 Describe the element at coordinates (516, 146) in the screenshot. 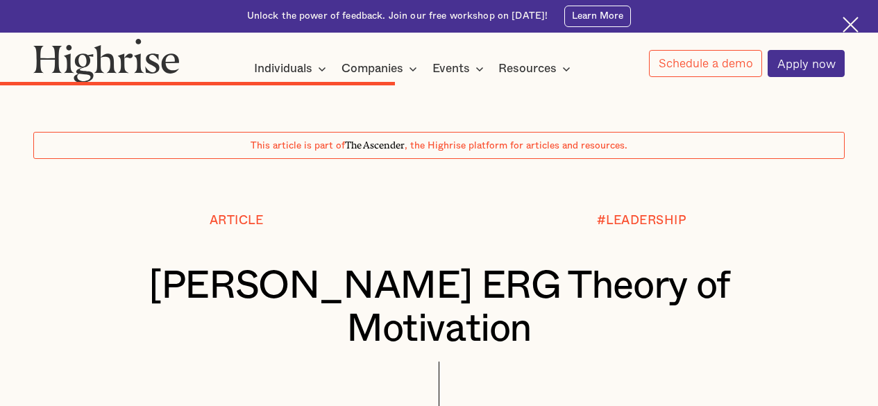

I see `span: , the Highrise platform for articles and resources.` at that location.